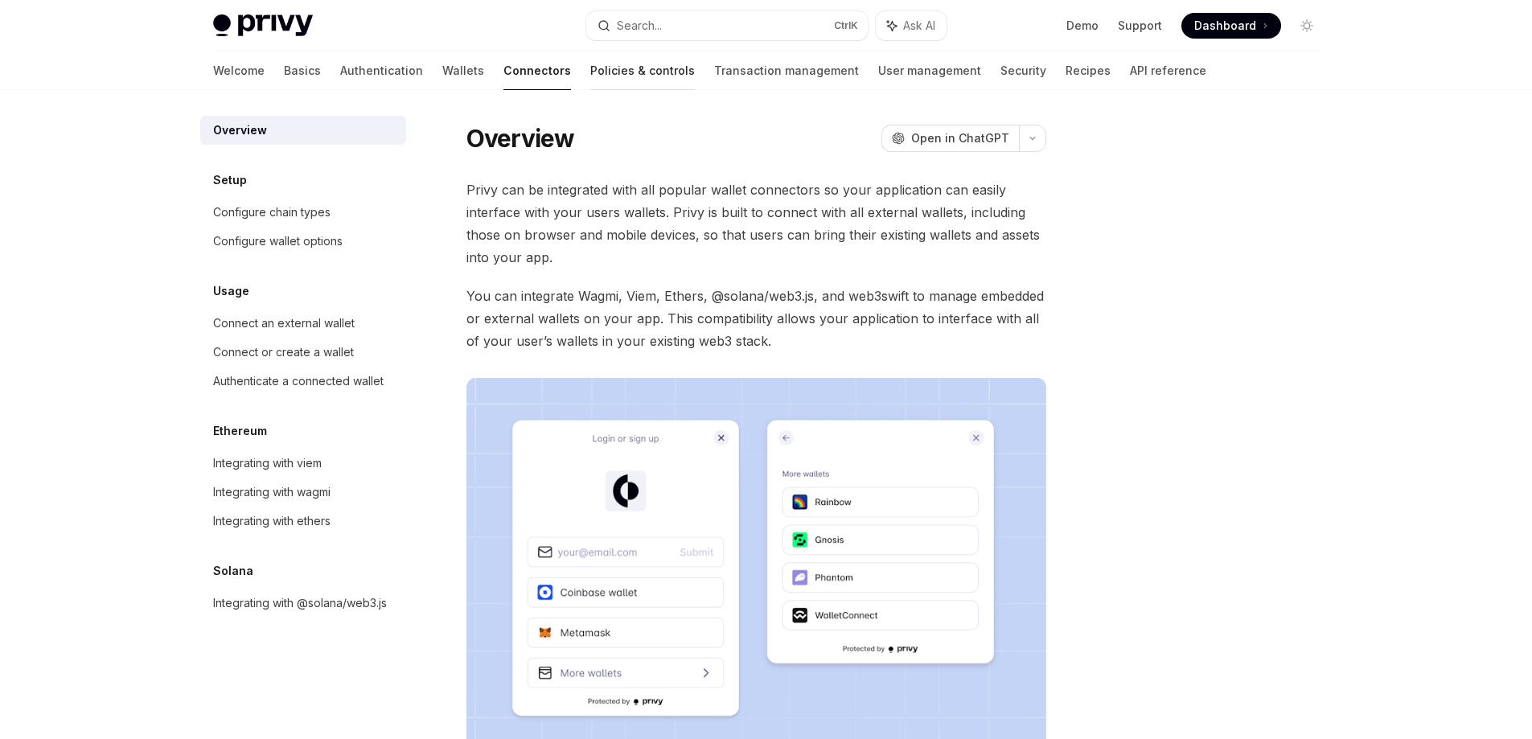  What do you see at coordinates (303, 381) in the screenshot?
I see `a: Authenticate a connected wallet` at bounding box center [303, 381].